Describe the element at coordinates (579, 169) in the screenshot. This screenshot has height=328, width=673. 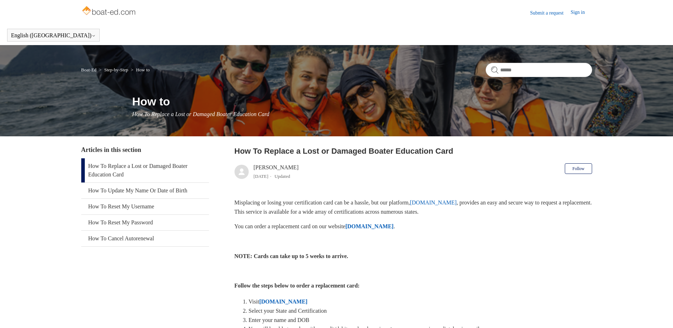
I see `button: Follow Article` at that location.